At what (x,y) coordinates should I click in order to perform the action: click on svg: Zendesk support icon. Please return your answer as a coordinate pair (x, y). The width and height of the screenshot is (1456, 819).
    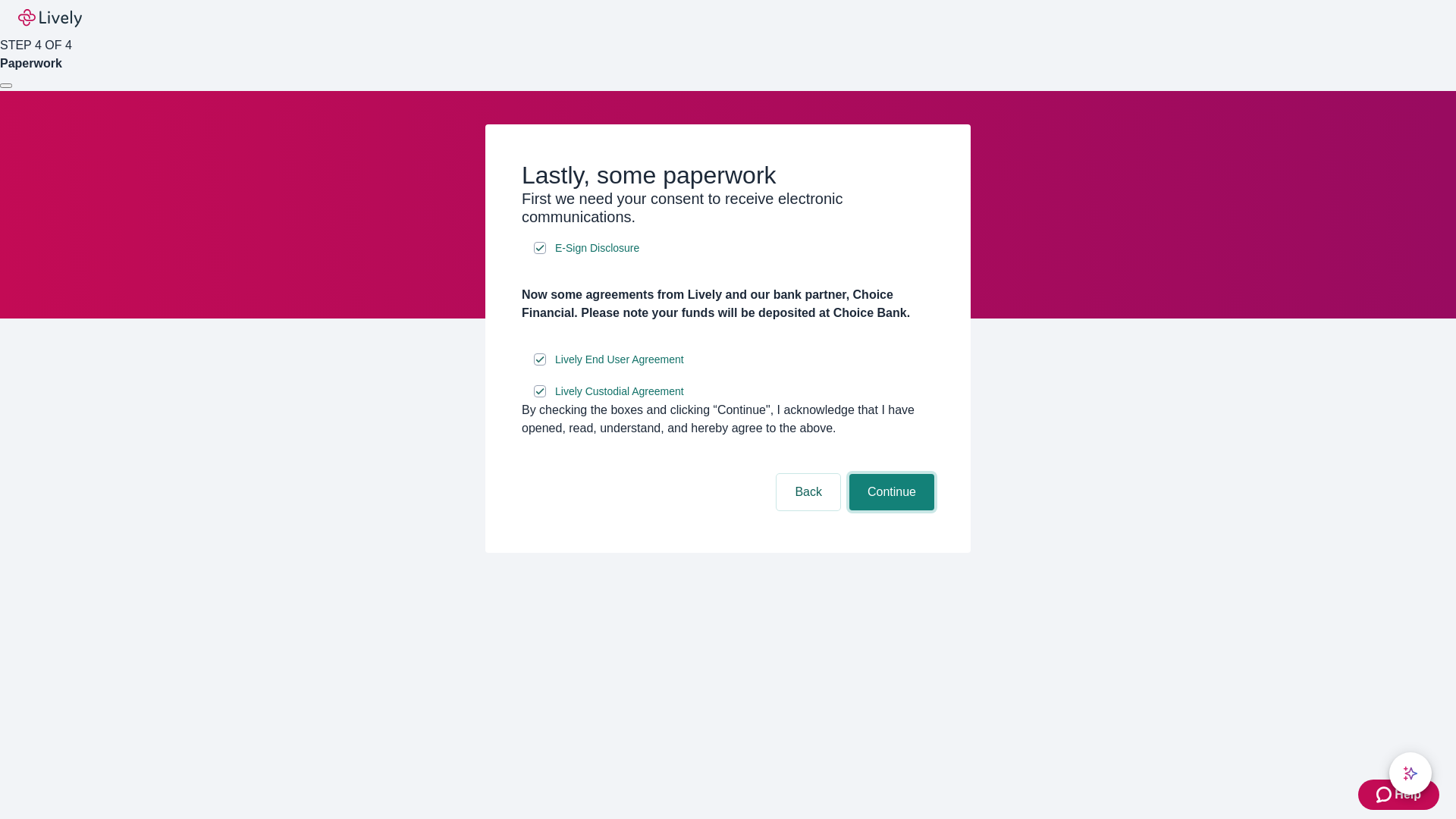
    Looking at the image, I should click on (1385, 794).